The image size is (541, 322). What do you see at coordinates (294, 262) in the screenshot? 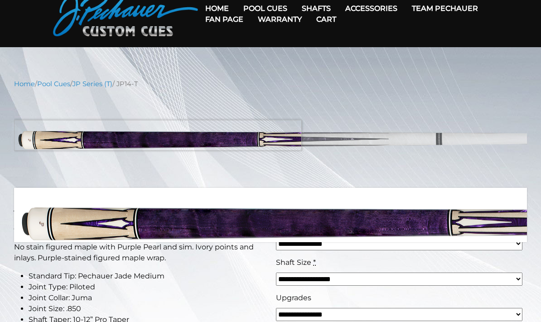
I see `span: Shaft Size` at bounding box center [294, 262].